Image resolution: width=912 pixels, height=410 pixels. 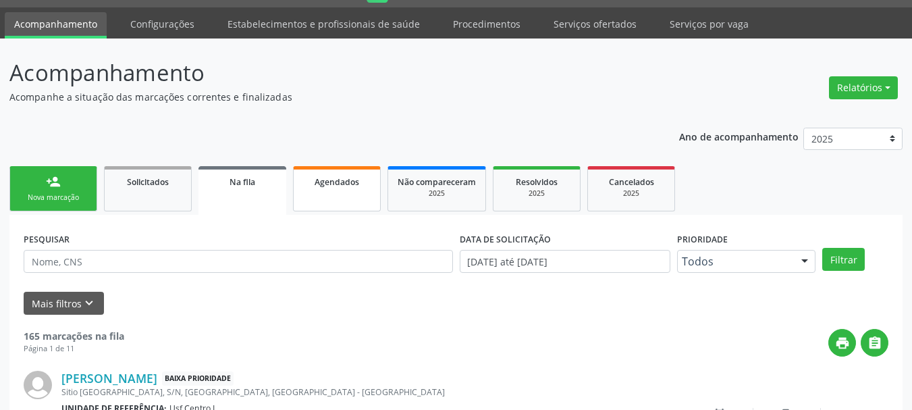 What do you see at coordinates (337, 182) in the screenshot?
I see `span: Agendados` at bounding box center [337, 182].